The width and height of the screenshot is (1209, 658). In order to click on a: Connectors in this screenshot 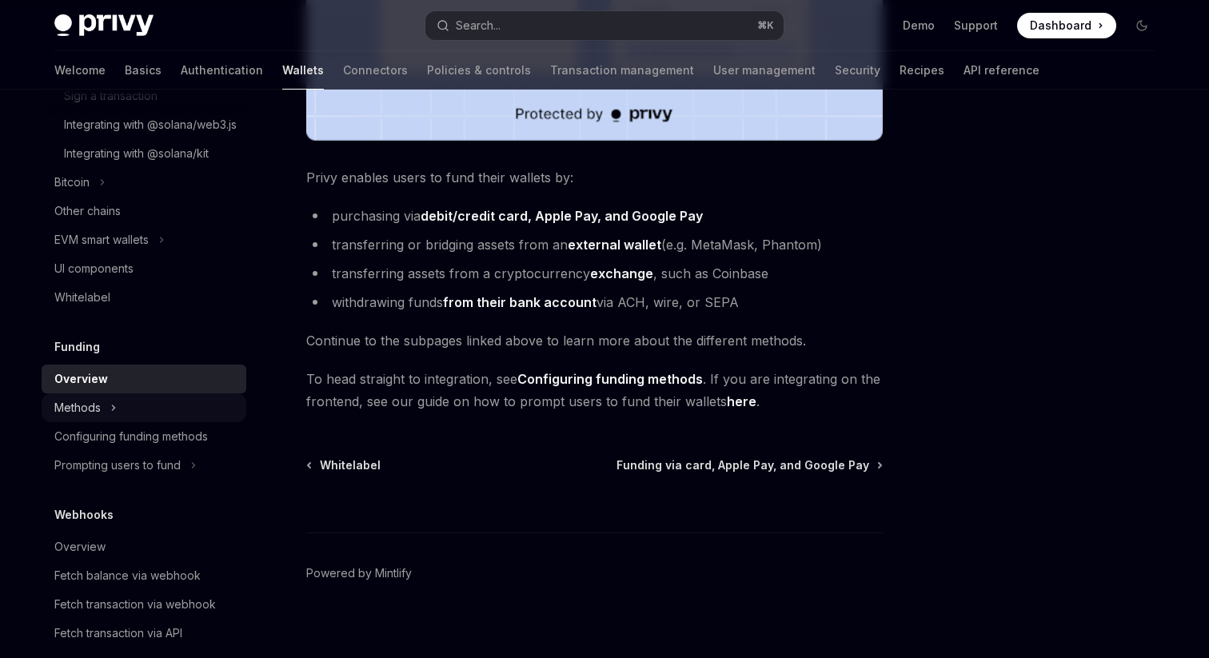, I will do `click(375, 70)`.